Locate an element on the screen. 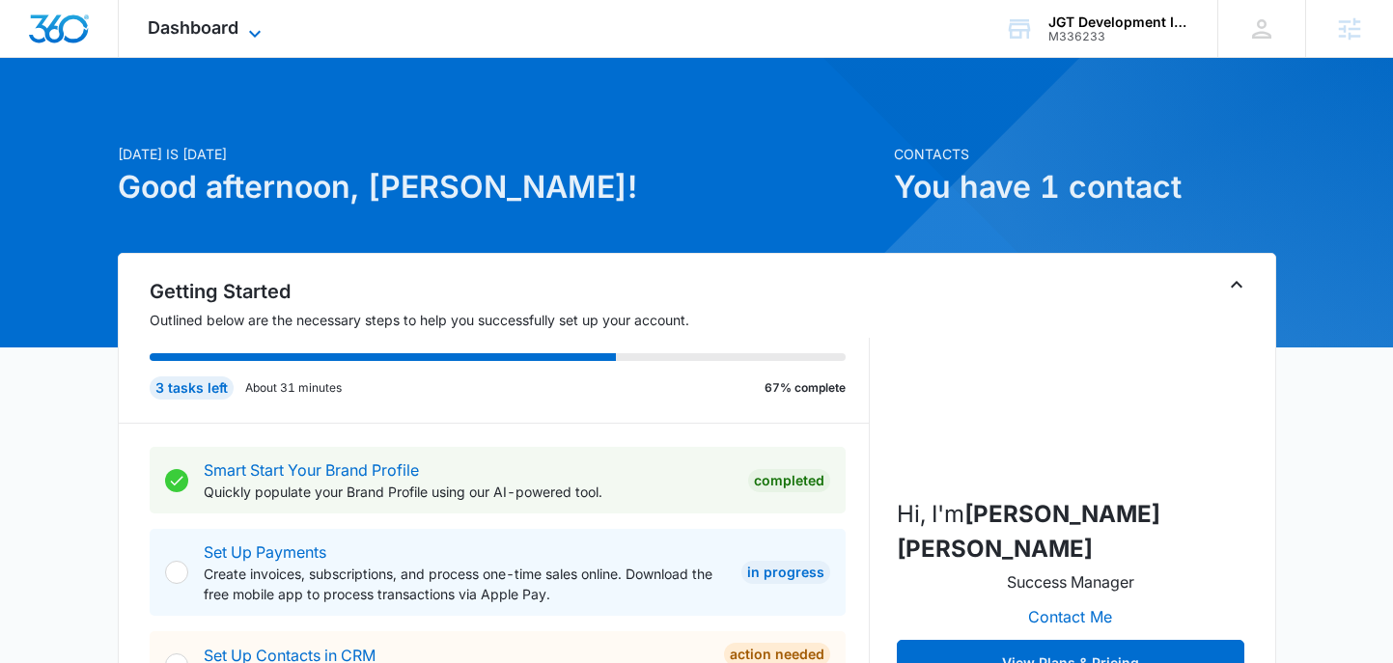 The width and height of the screenshot is (1393, 663). div: account id is located at coordinates (1119, 37).